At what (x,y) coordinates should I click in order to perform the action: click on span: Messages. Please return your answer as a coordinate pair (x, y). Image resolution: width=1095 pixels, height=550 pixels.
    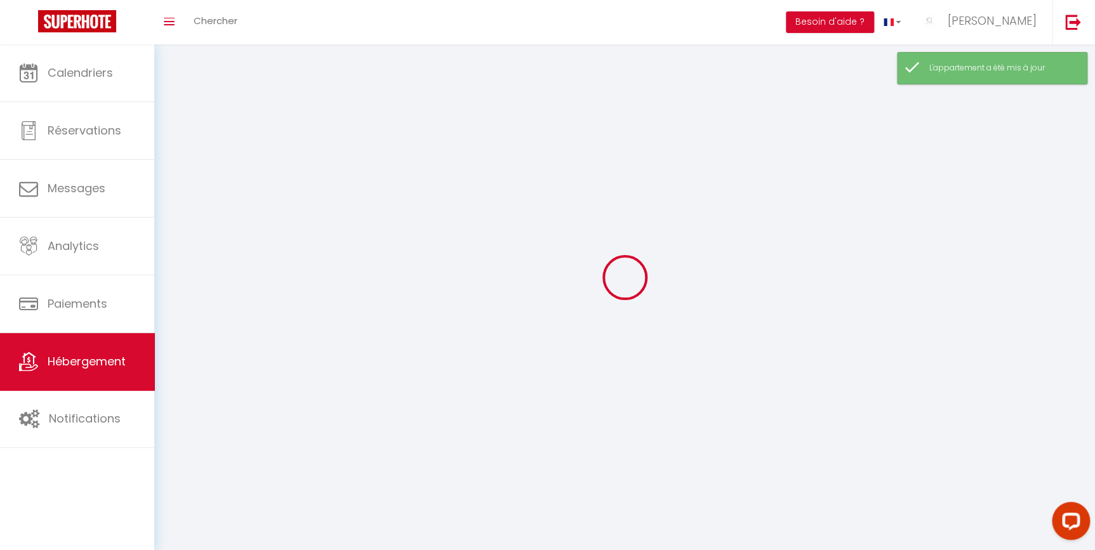
    Looking at the image, I should click on (76, 188).